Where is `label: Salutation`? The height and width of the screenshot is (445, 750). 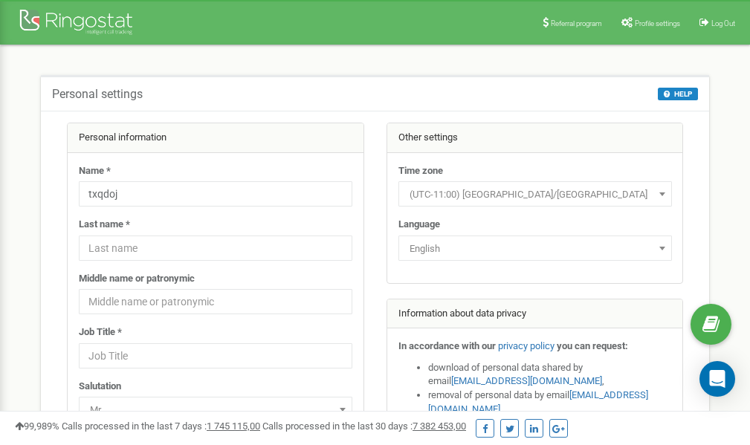 label: Salutation is located at coordinates (100, 386).